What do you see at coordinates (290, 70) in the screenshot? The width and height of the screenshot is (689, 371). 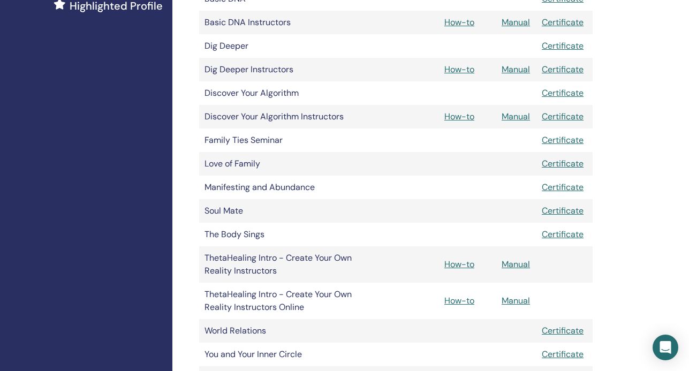 I see `td: Dig Deeper Instructors` at bounding box center [290, 70].